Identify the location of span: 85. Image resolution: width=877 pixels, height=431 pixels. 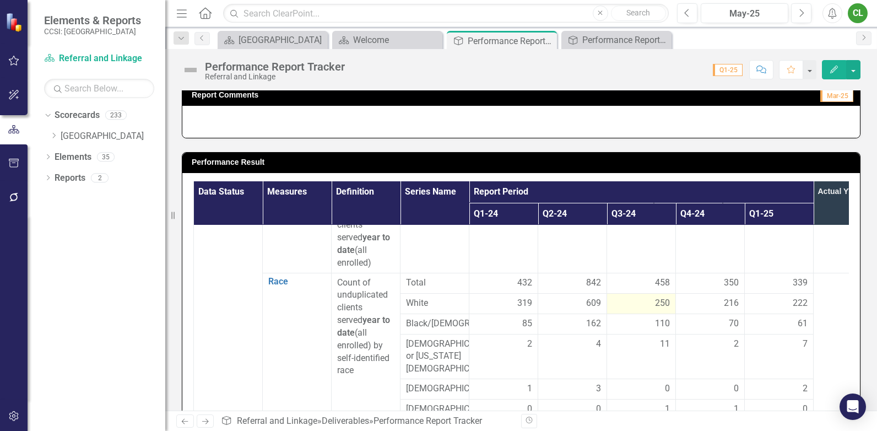
(527, 323).